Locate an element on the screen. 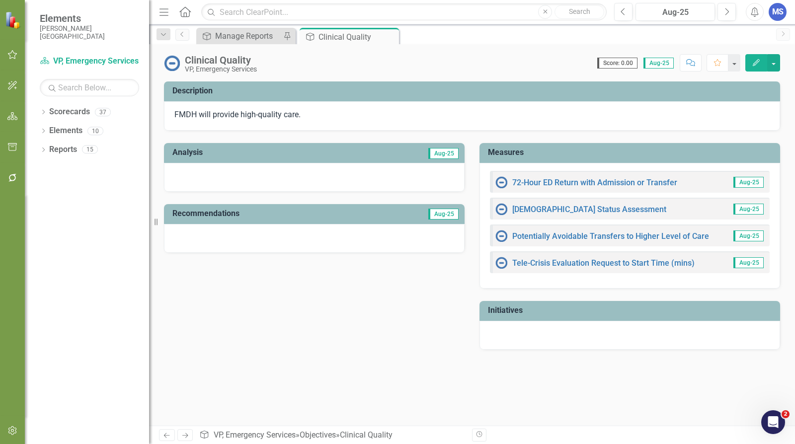 The width and height of the screenshot is (795, 444). h3: Measures is located at coordinates (631, 153).